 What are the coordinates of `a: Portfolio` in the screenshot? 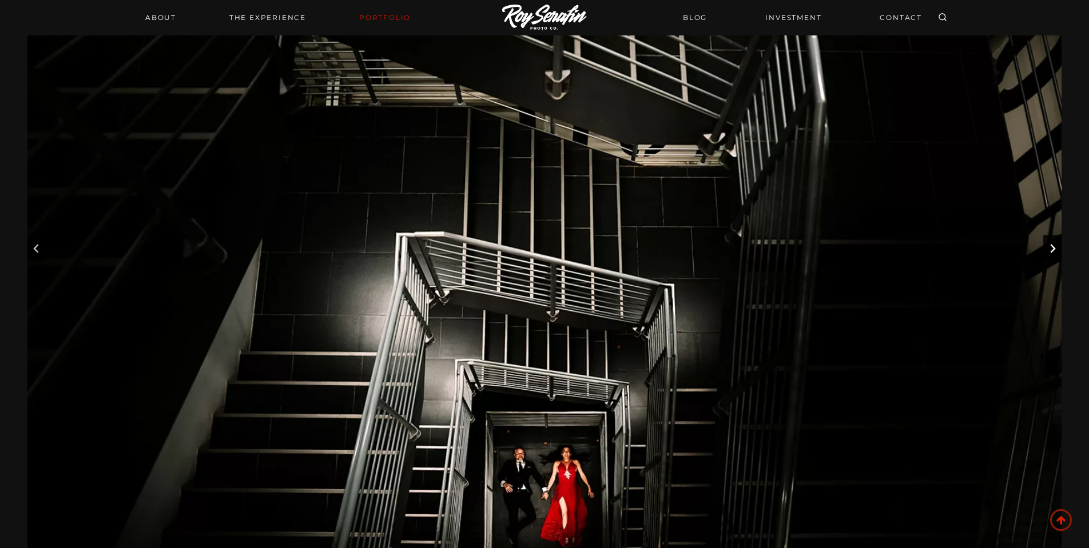 It's located at (385, 18).